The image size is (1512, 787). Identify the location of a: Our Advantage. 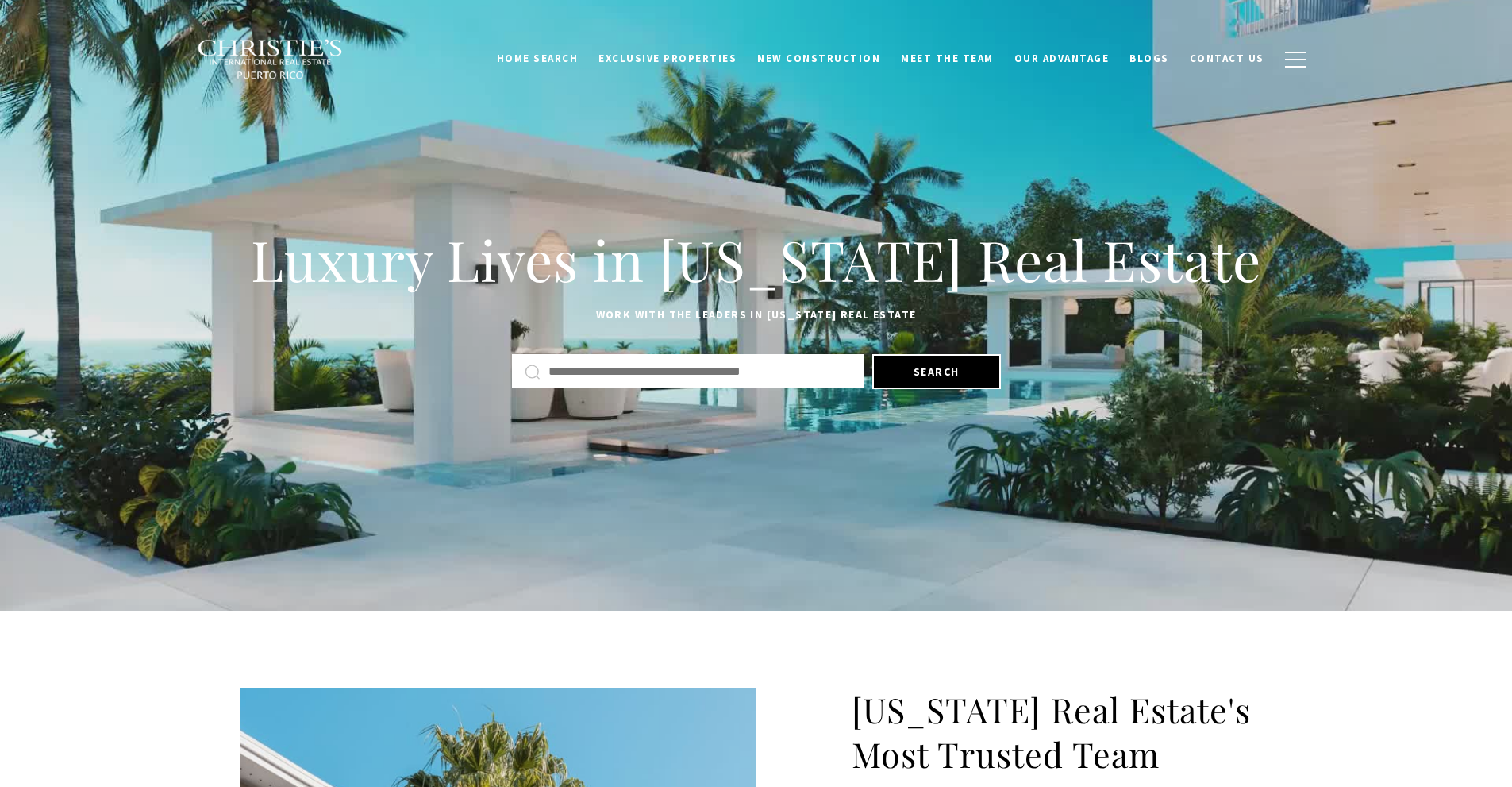
(1062, 59).